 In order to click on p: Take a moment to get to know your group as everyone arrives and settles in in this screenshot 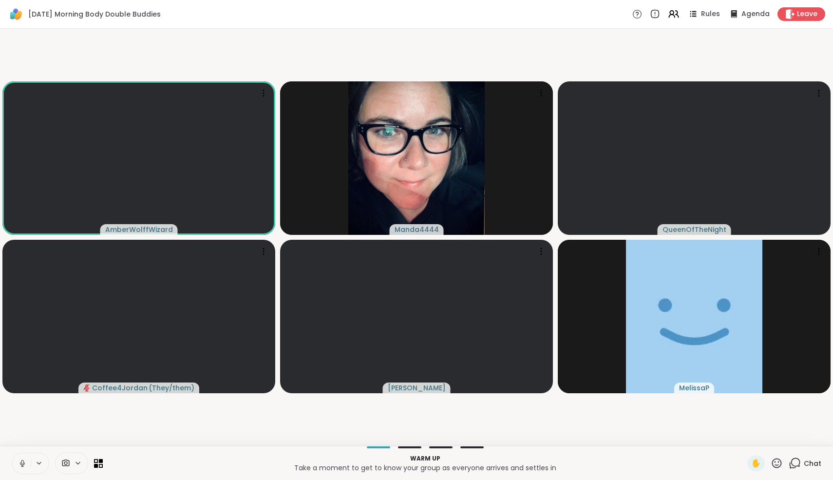, I will do `click(425, 467)`.